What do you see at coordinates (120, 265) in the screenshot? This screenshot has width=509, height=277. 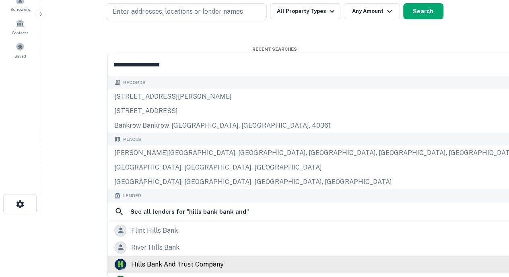 I see `img: picture` at bounding box center [120, 265].